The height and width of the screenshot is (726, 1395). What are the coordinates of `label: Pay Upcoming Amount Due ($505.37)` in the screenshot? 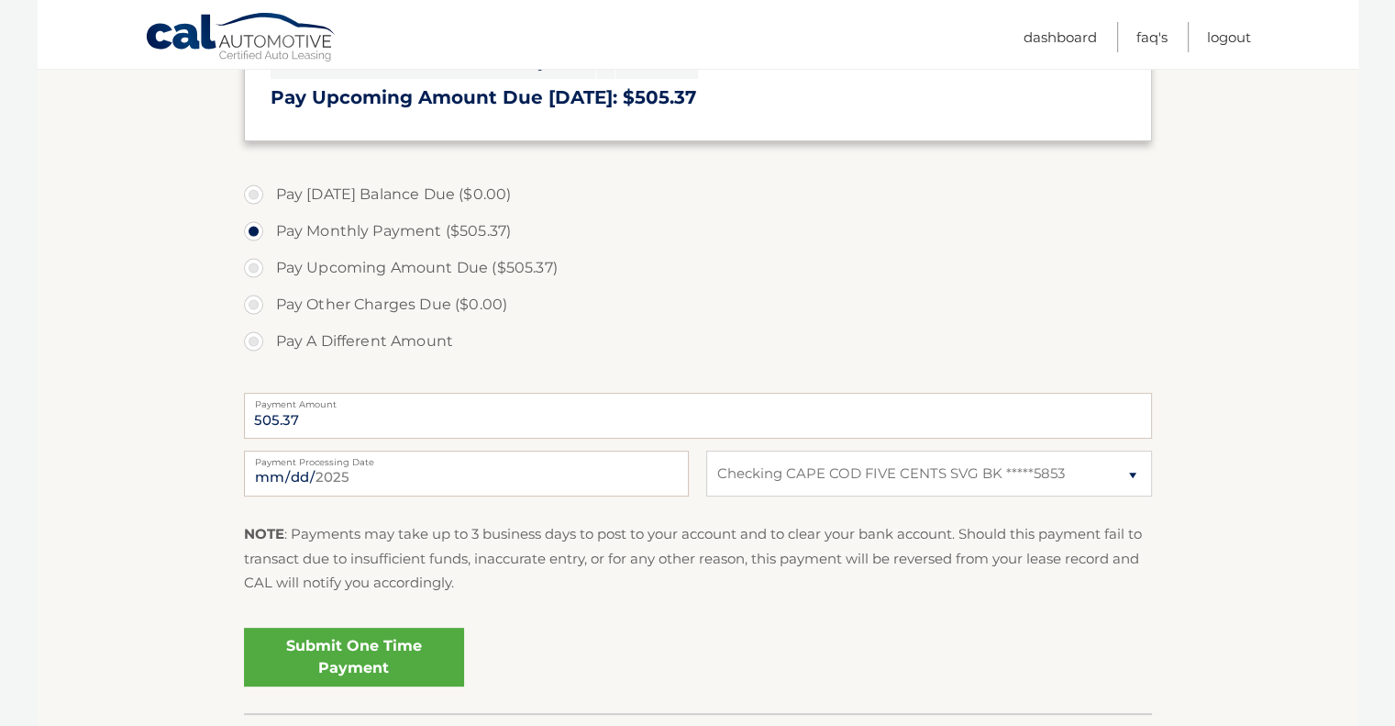 It's located at (698, 268).